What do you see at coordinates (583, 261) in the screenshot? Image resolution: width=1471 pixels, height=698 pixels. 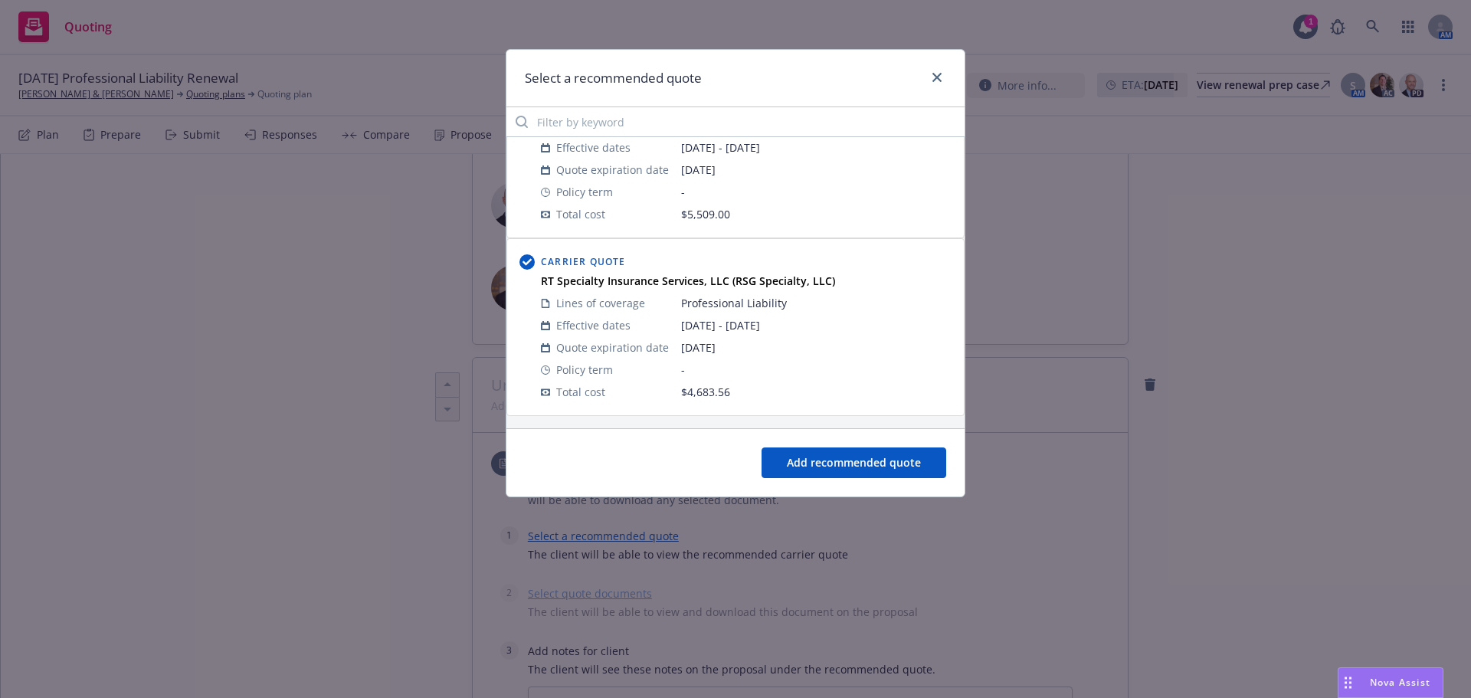 I see `span: Carrier Quote` at bounding box center [583, 261].